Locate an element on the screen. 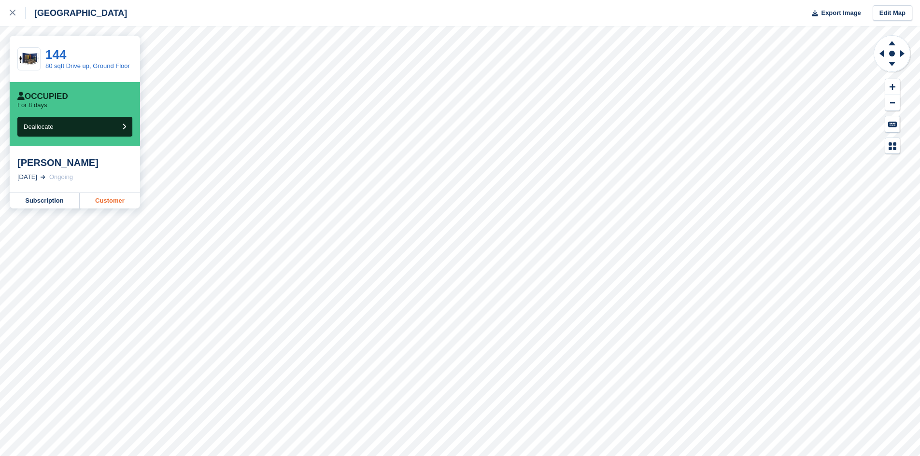  div: Ongoing is located at coordinates (61, 177).